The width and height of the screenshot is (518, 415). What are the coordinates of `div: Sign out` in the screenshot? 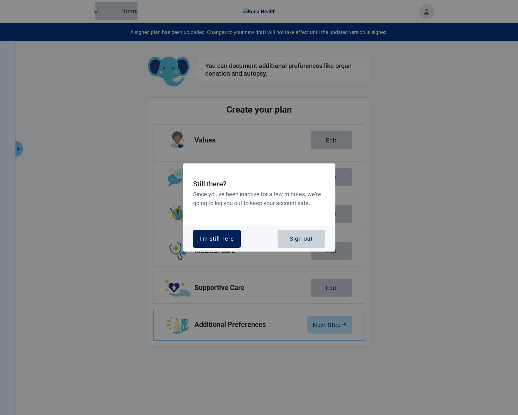 It's located at (301, 239).